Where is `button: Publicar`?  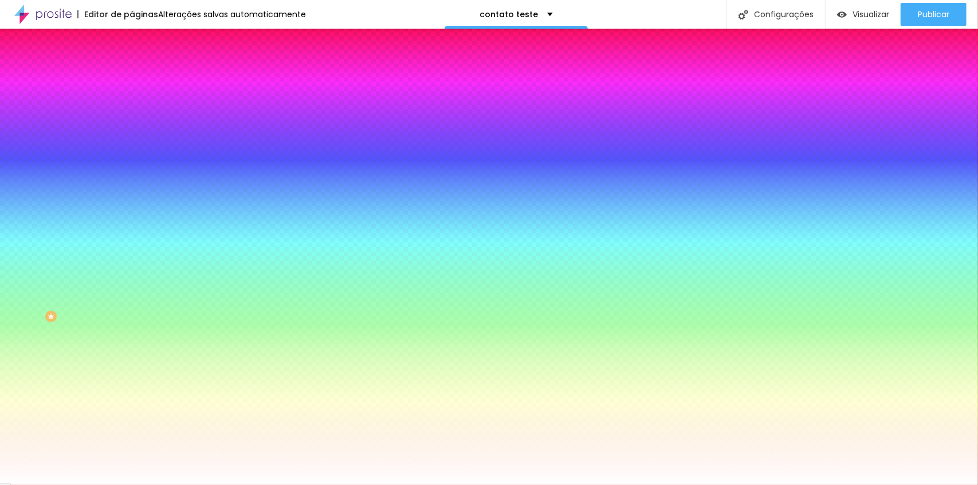 button: Publicar is located at coordinates (934, 14).